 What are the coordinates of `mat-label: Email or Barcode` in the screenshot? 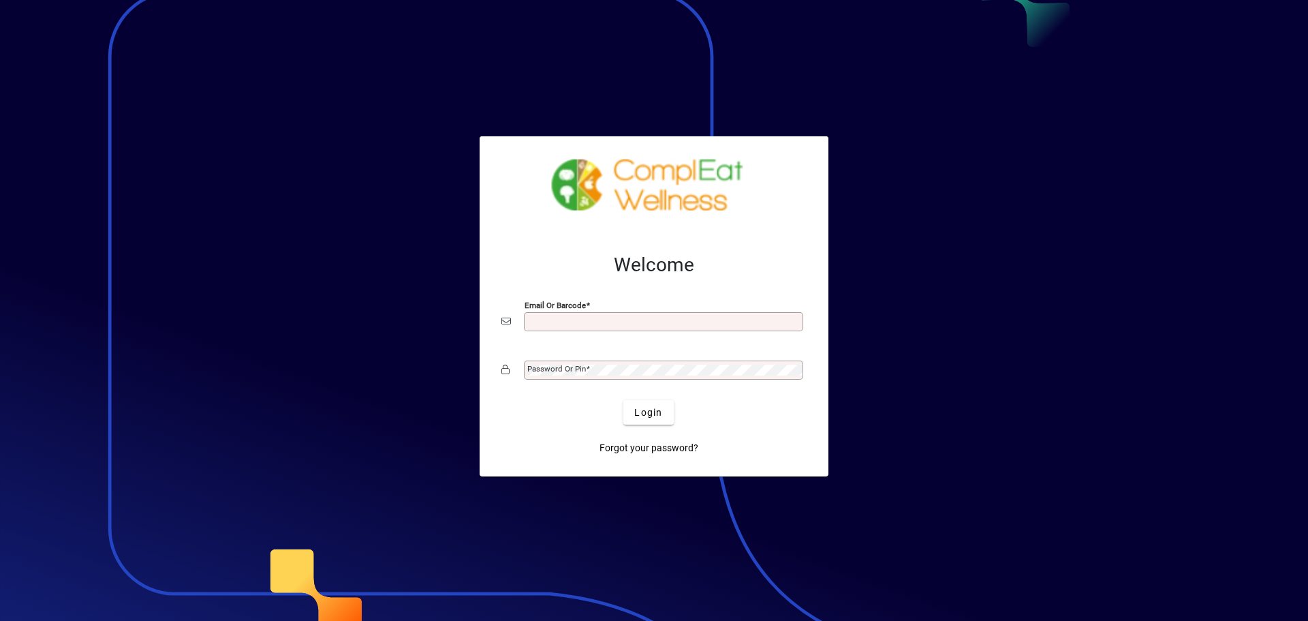 It's located at (555, 305).